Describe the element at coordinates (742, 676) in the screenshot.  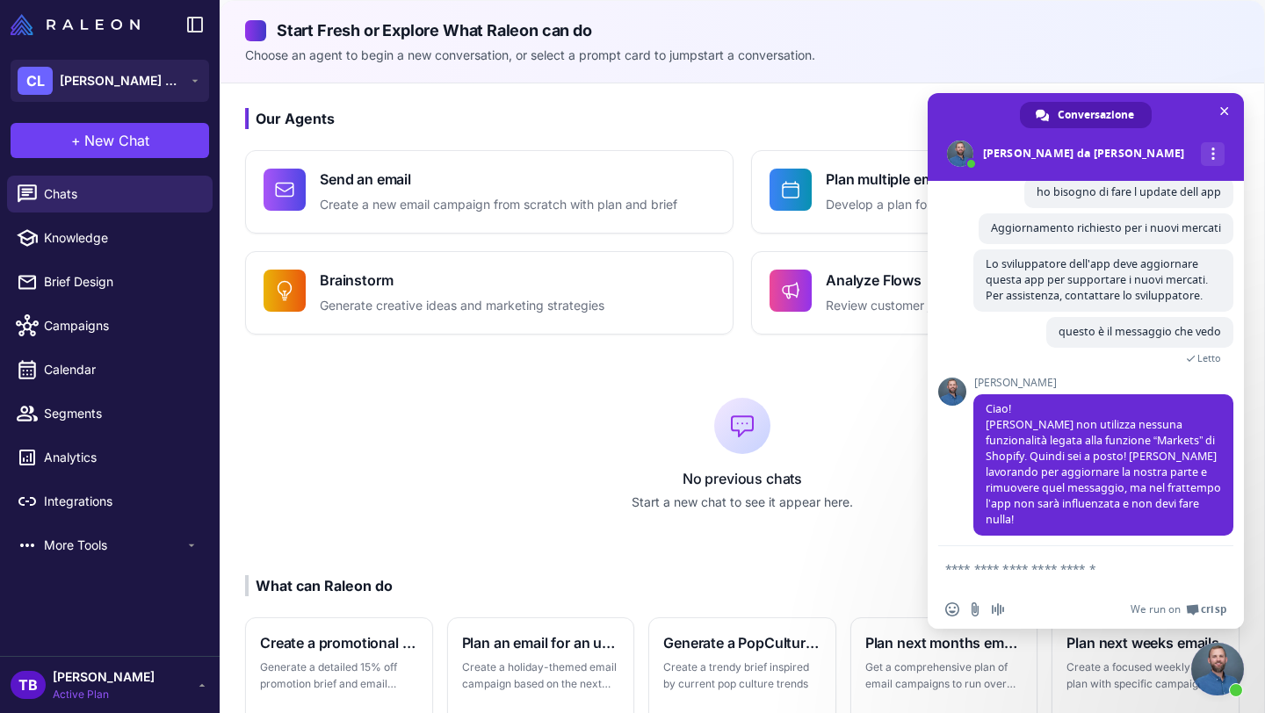
I see `p: Create a trendy brief inspired by current pop culture trends` at that location.